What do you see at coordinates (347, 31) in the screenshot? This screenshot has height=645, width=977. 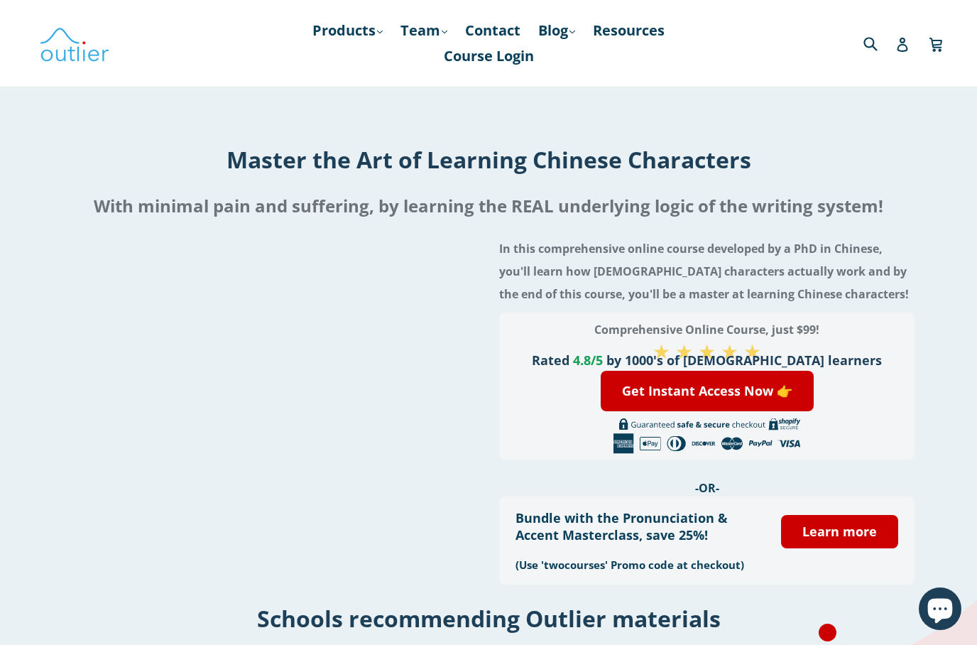 I see `a: Products` at bounding box center [347, 31].